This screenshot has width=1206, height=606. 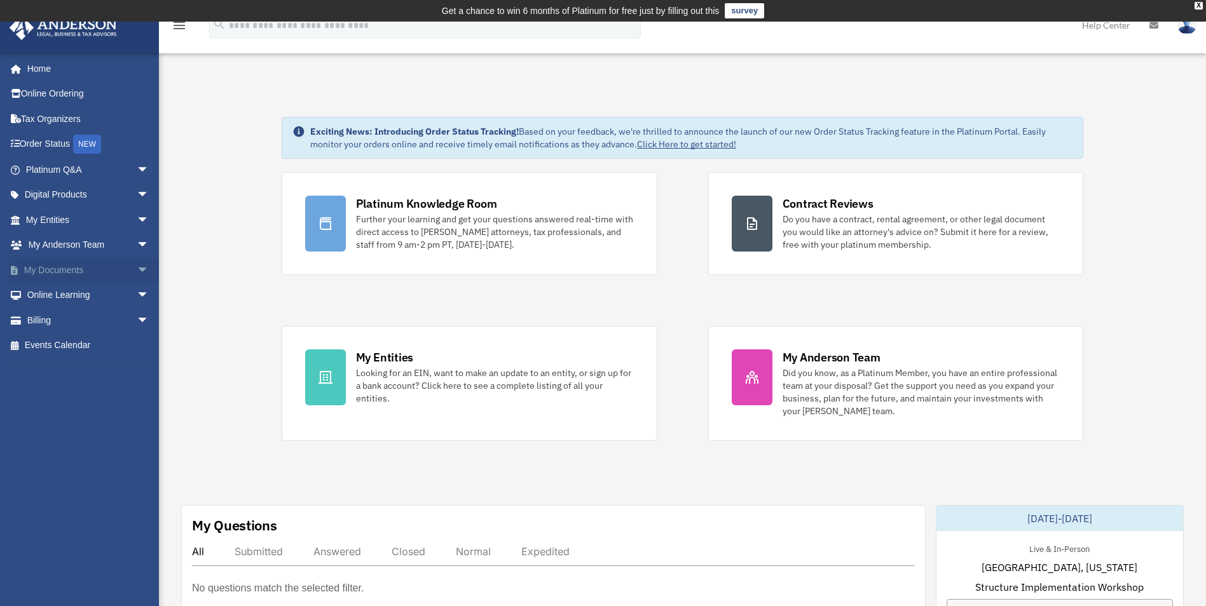 What do you see at coordinates (278, 589) in the screenshot?
I see `p: No questions match the selected filter.` at bounding box center [278, 589].